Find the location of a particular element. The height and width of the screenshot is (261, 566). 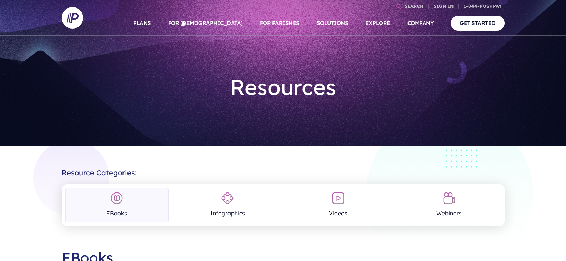

h2: Resource Categories: is located at coordinates (283, 170).